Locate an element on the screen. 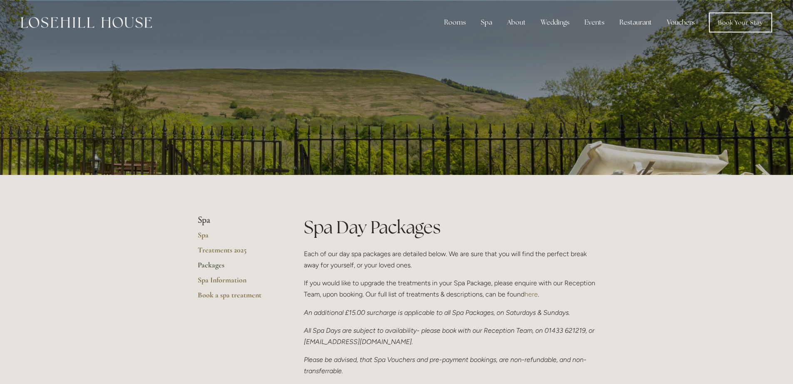 The width and height of the screenshot is (793, 384). div: Events is located at coordinates (595, 22).